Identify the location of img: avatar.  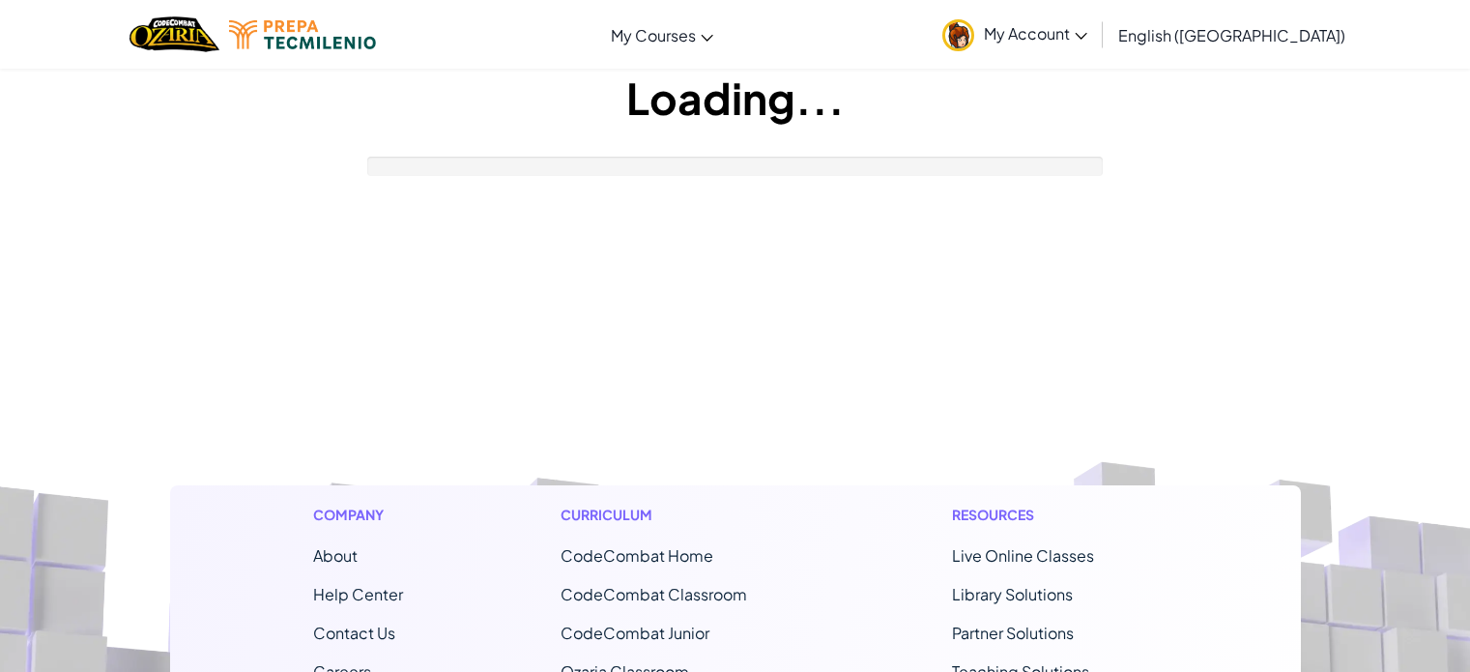
(958, 35).